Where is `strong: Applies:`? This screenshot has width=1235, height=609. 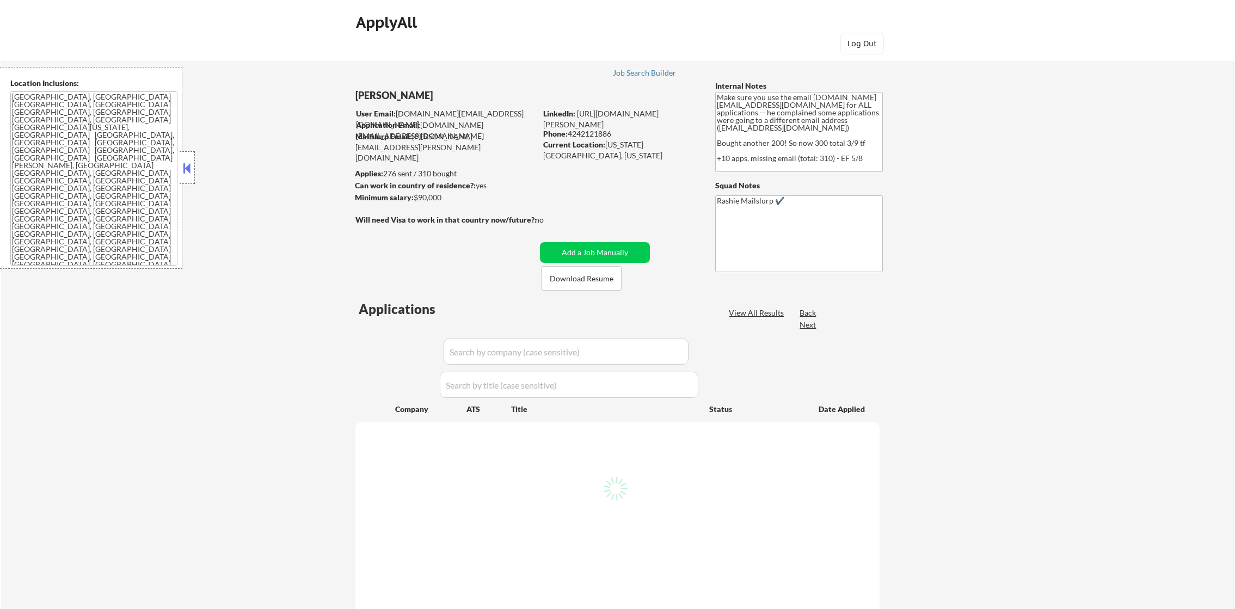
strong: Applies: is located at coordinates (369, 173).